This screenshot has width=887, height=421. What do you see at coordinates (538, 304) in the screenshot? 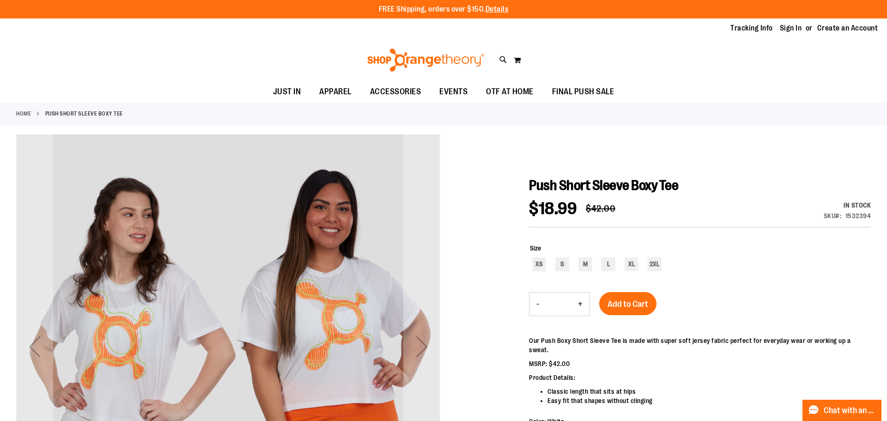
I see `button: Decrease product quantity` at bounding box center [538, 304].